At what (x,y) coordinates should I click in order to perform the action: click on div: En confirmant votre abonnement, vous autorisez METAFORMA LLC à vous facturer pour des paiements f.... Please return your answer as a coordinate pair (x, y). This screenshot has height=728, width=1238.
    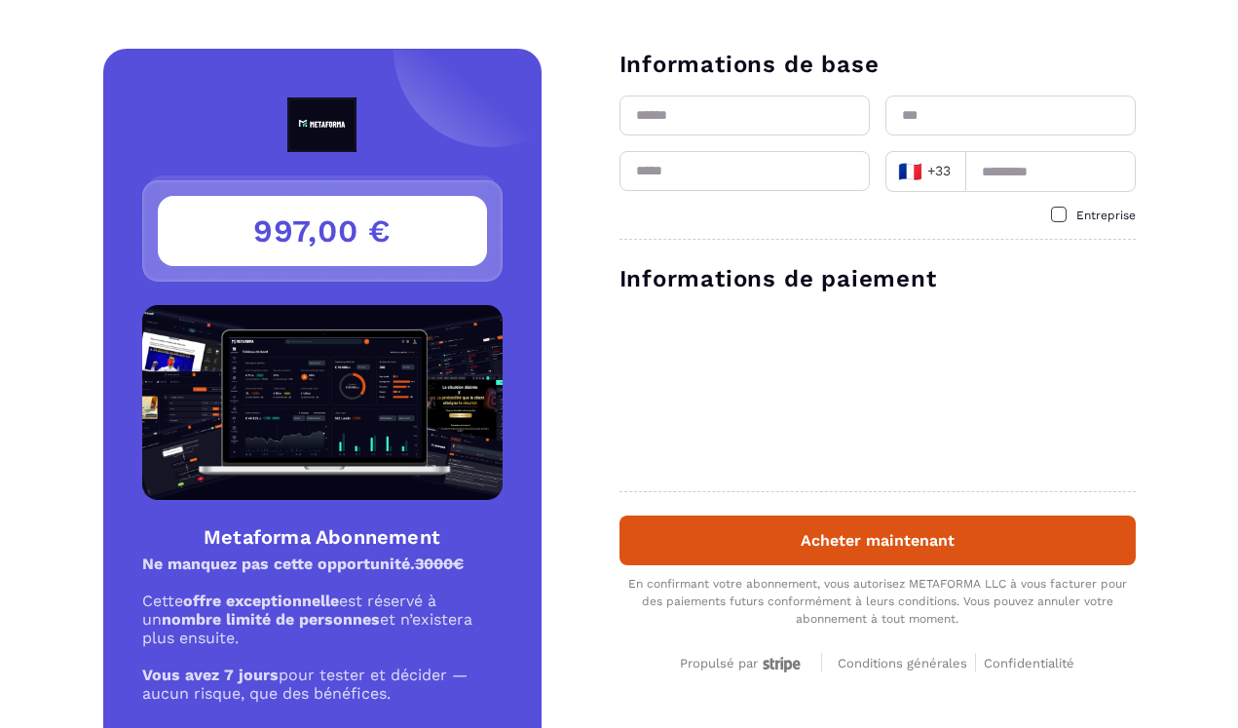
    Looking at the image, I should click on (878, 601).